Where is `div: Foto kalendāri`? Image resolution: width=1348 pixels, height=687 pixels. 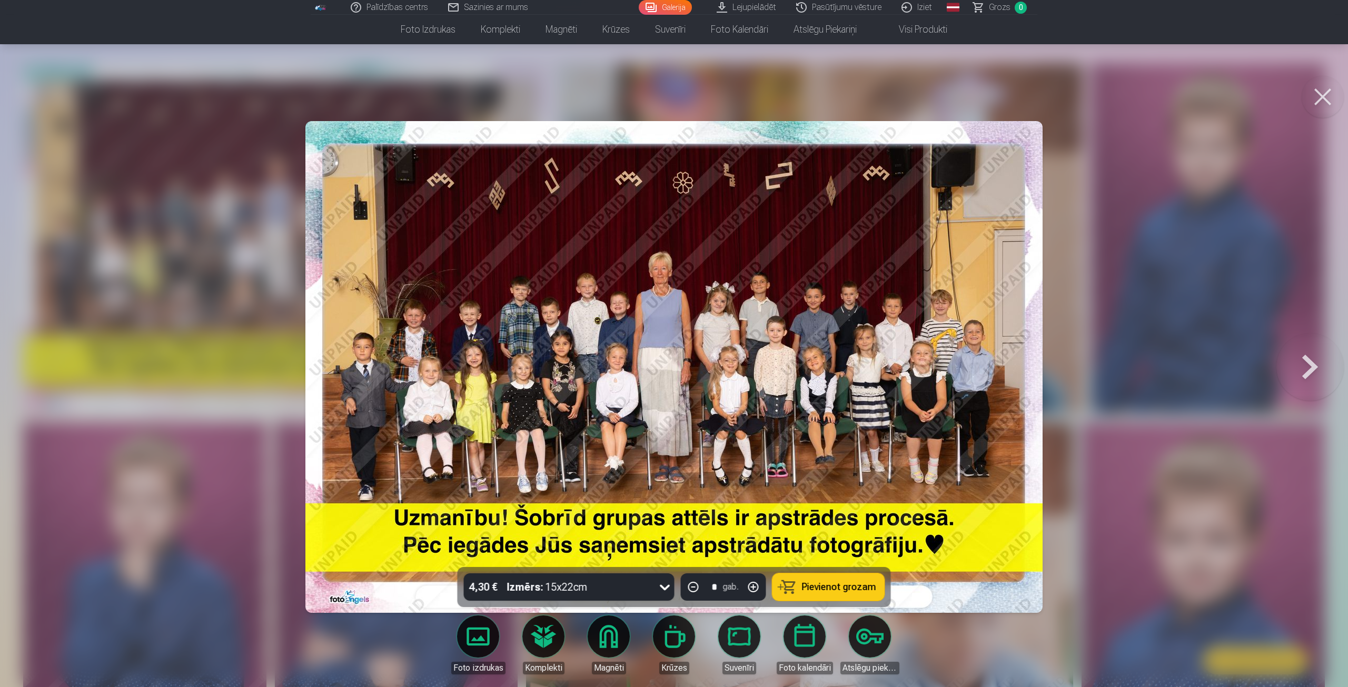 div: Foto kalendāri is located at coordinates (804, 668).